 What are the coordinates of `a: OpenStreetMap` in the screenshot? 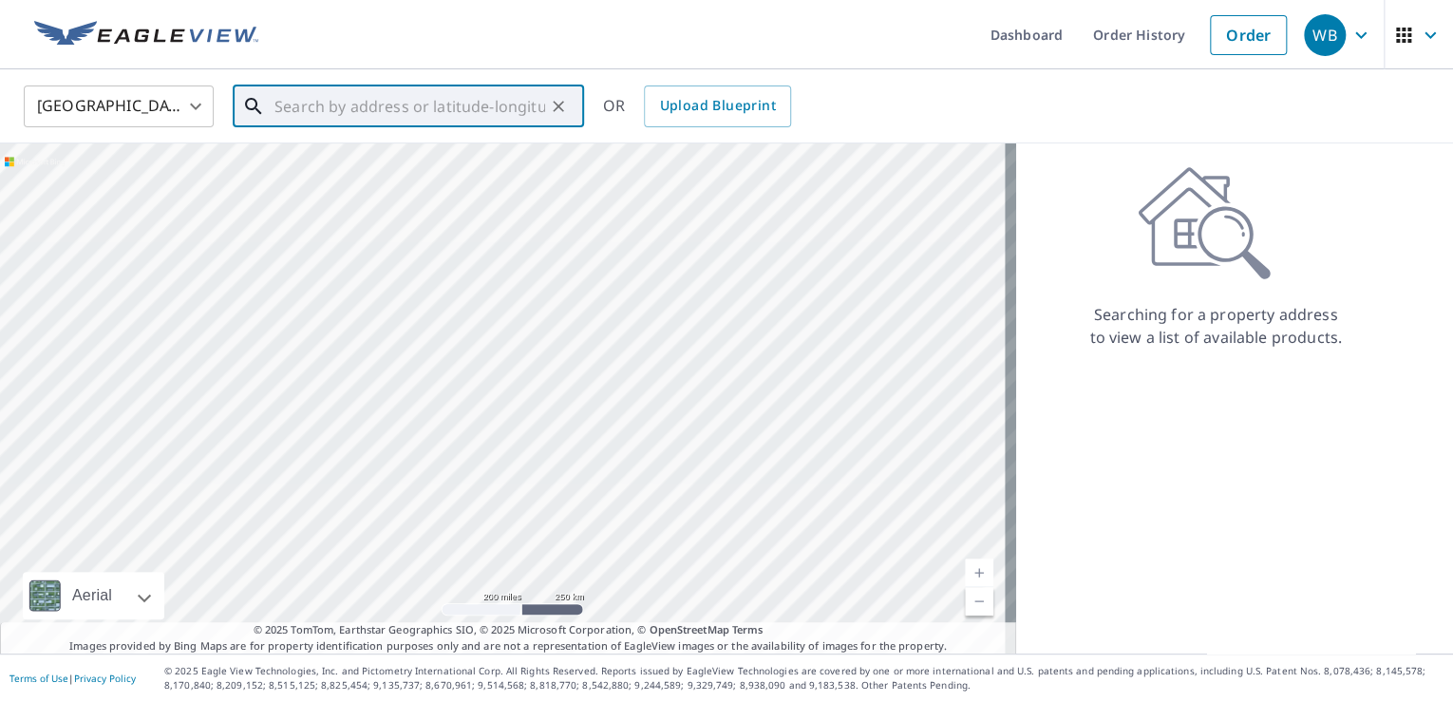 It's located at (689, 629).